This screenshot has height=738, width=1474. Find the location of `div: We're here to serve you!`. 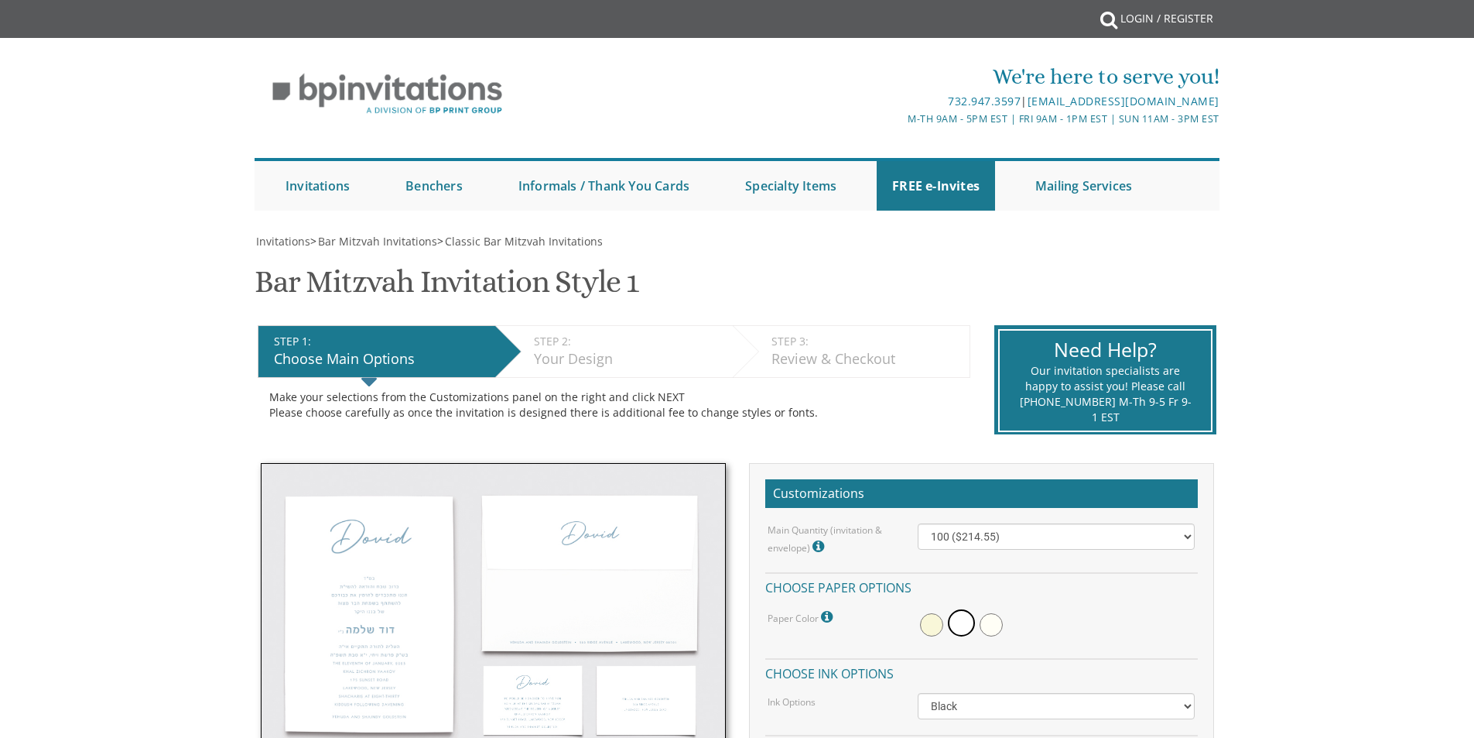

div: We're here to serve you! is located at coordinates (899, 77).